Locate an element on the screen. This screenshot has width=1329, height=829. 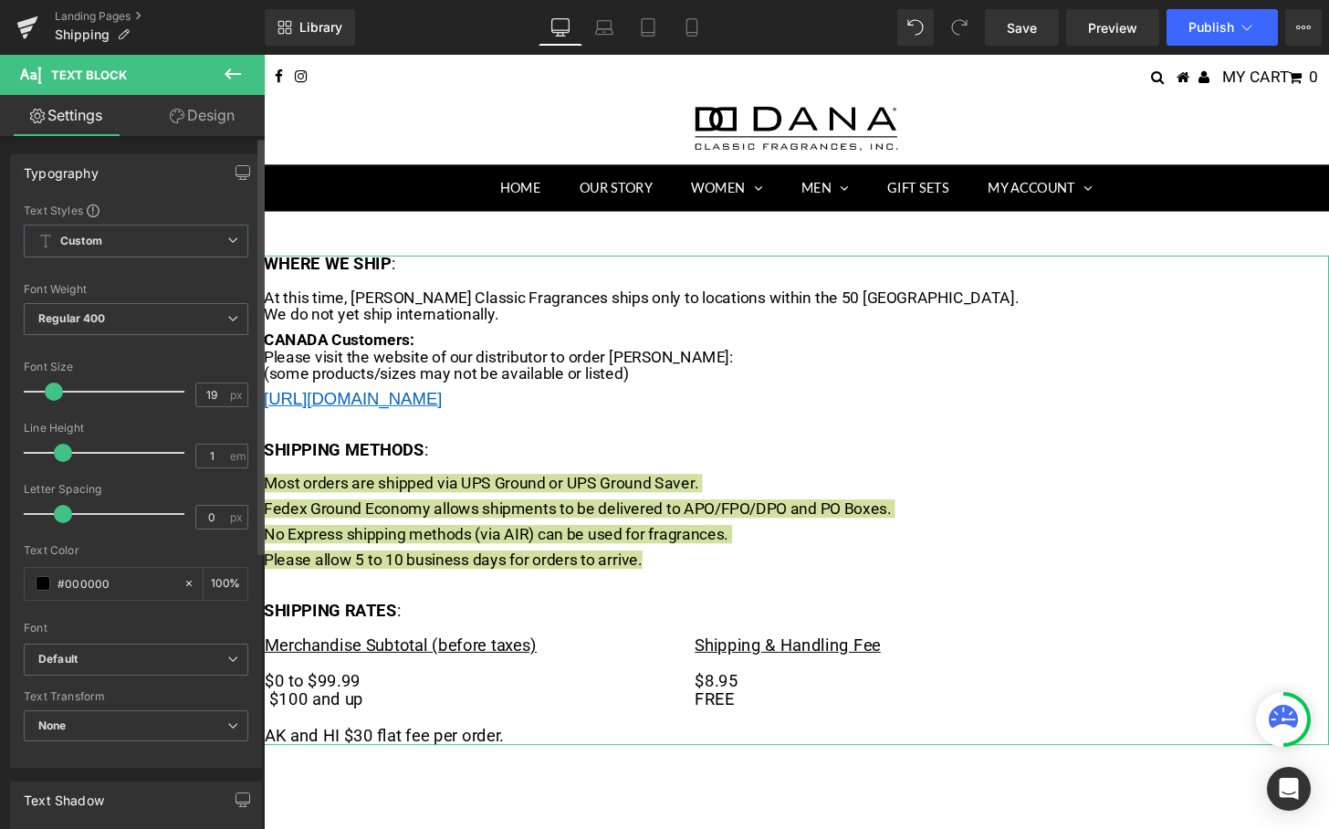
button: Redo is located at coordinates (959, 27).